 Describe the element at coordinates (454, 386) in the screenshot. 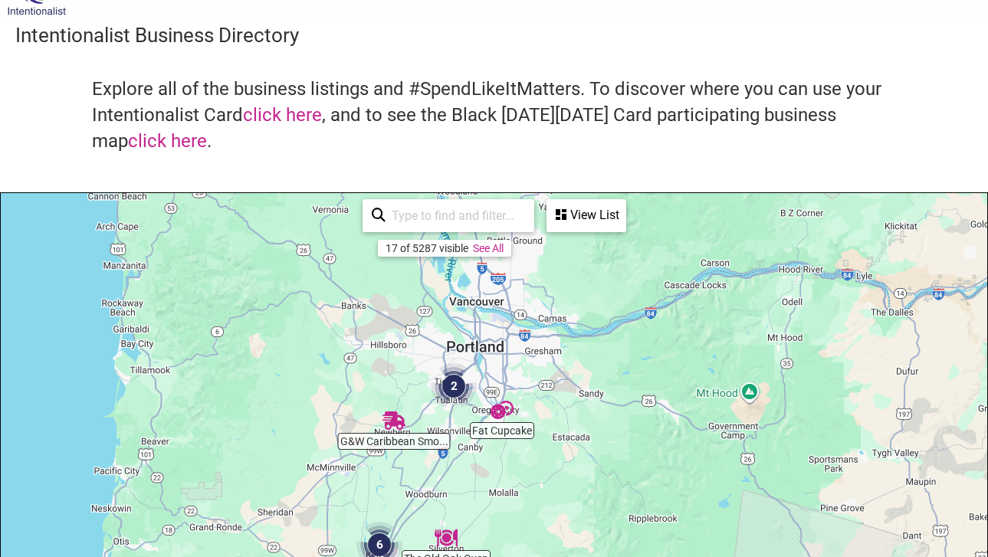

I see `div: 2` at that location.